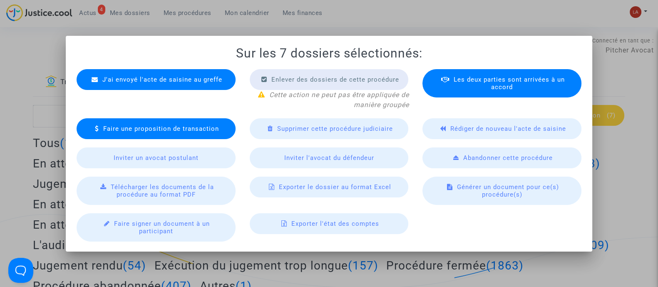 The height and width of the screenshot is (287, 658). Describe the element at coordinates (329, 158) in the screenshot. I see `span: Inviter l'avocat du défendeur` at that location.